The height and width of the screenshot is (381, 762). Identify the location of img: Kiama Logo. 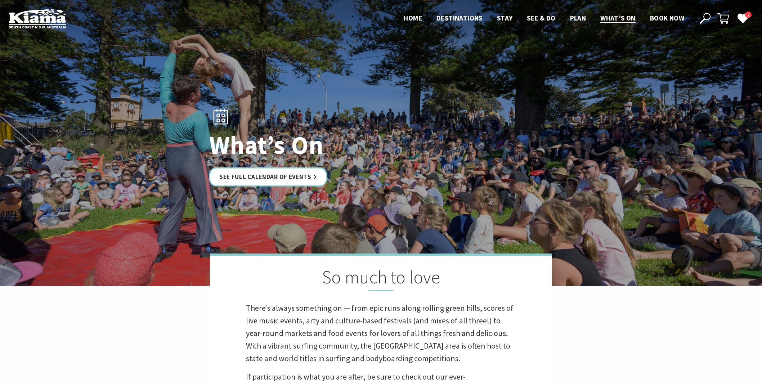
(37, 18).